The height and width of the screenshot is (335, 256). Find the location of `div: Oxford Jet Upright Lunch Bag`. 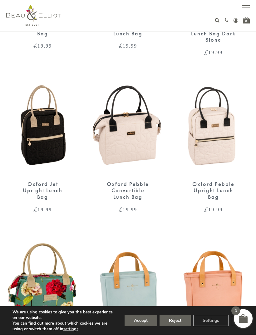

div: Oxford Jet Upright Lunch Bag is located at coordinates (43, 190).